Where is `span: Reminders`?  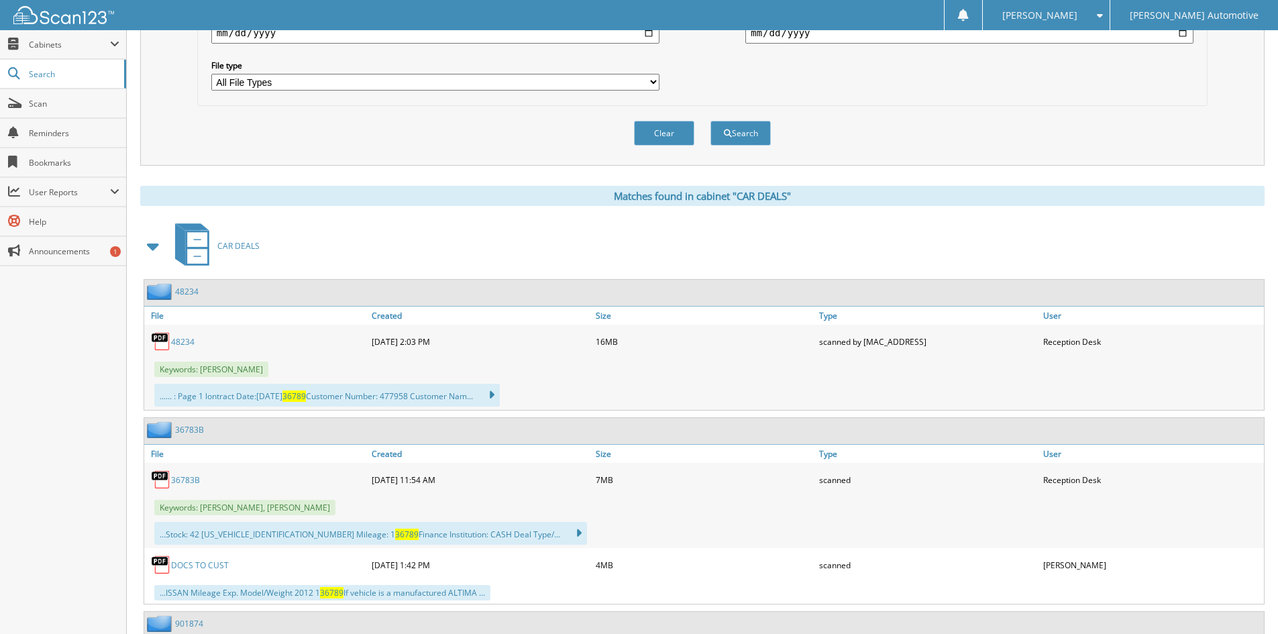 span: Reminders is located at coordinates (74, 133).